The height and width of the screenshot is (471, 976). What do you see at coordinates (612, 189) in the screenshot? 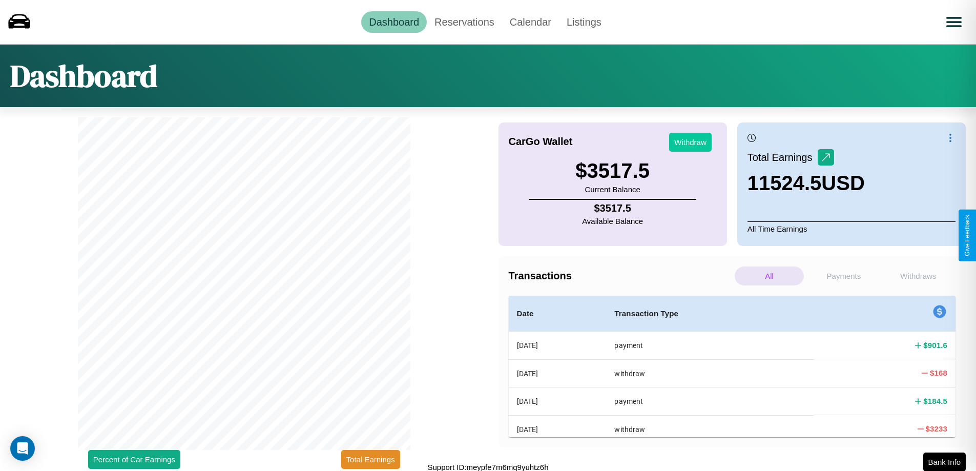
I see `p: Current Balance` at bounding box center [612, 189].